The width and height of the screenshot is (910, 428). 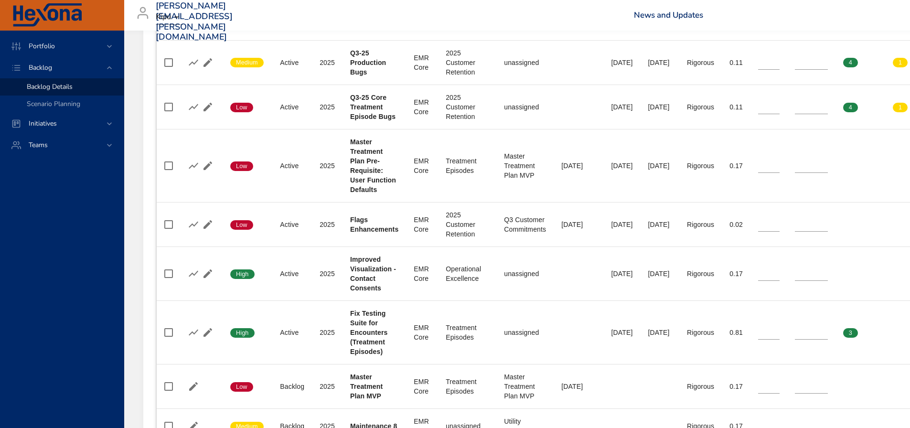 What do you see at coordinates (369, 332) in the screenshot?
I see `b: Fix Testing Suite for Encounters (Treatment Episodes)` at bounding box center [369, 332].